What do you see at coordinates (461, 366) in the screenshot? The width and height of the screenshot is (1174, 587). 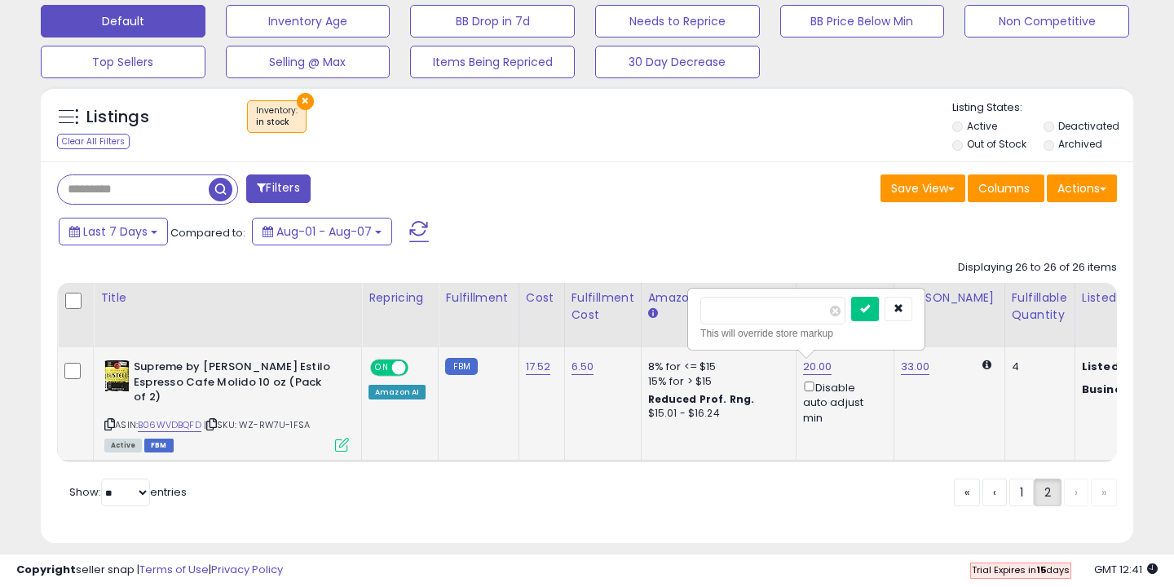 I see `small: FBM` at bounding box center [461, 366].